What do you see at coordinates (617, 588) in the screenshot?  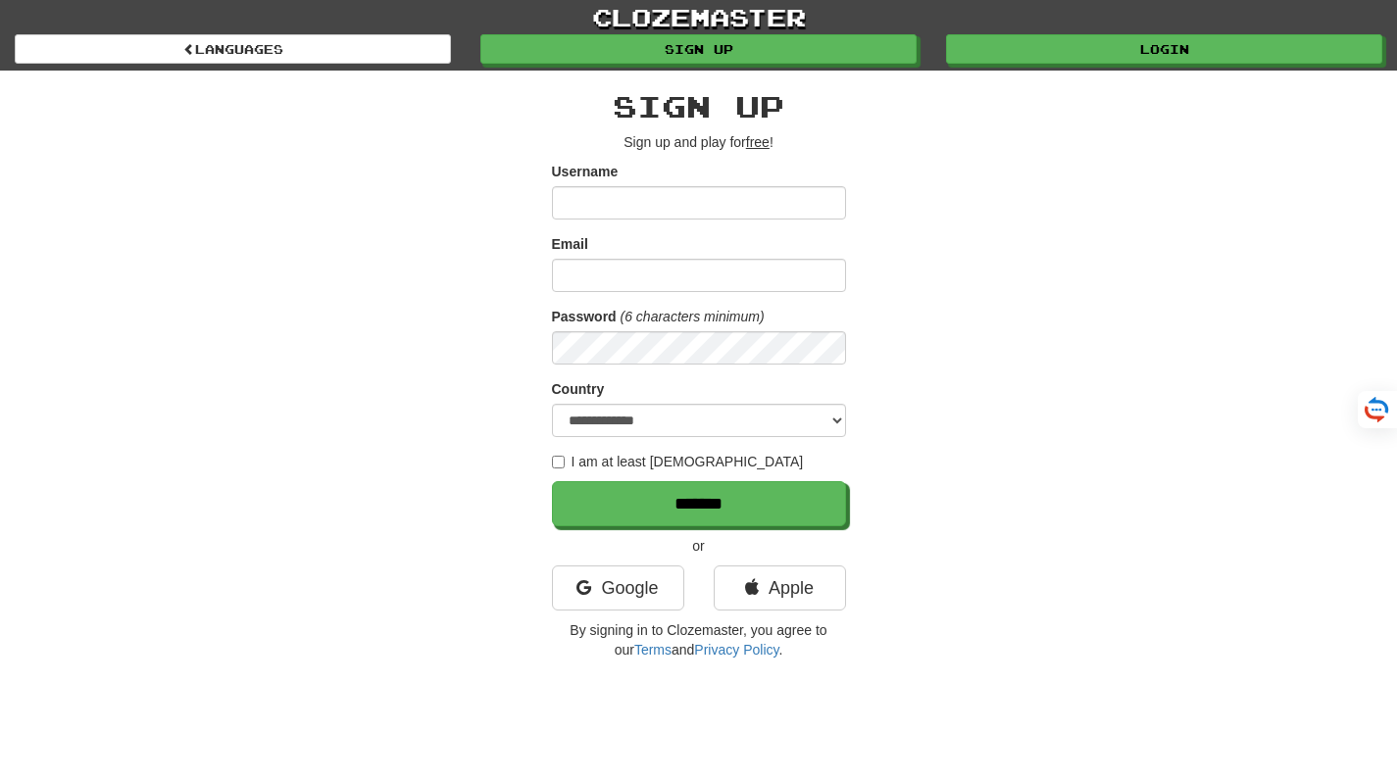 I see `a: Google` at bounding box center [617, 588].